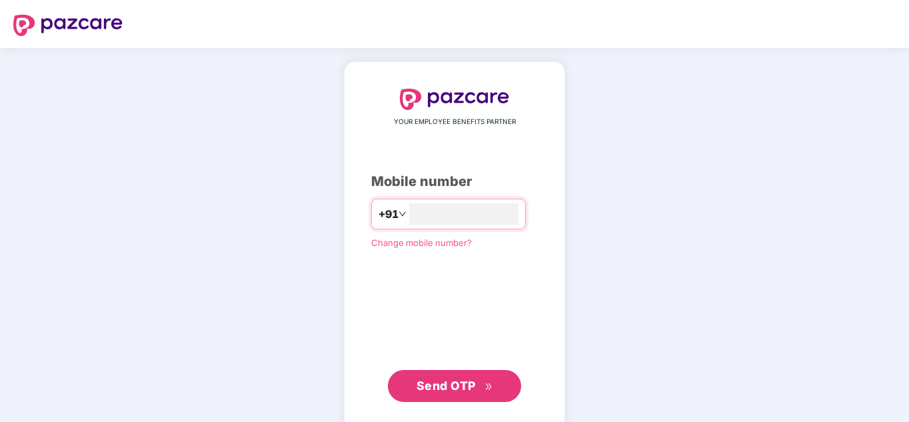 This screenshot has width=909, height=422. What do you see at coordinates (454, 122) in the screenshot?
I see `span: YOUR EMPLOYEE BENEFITS PARTNER` at bounding box center [454, 122].